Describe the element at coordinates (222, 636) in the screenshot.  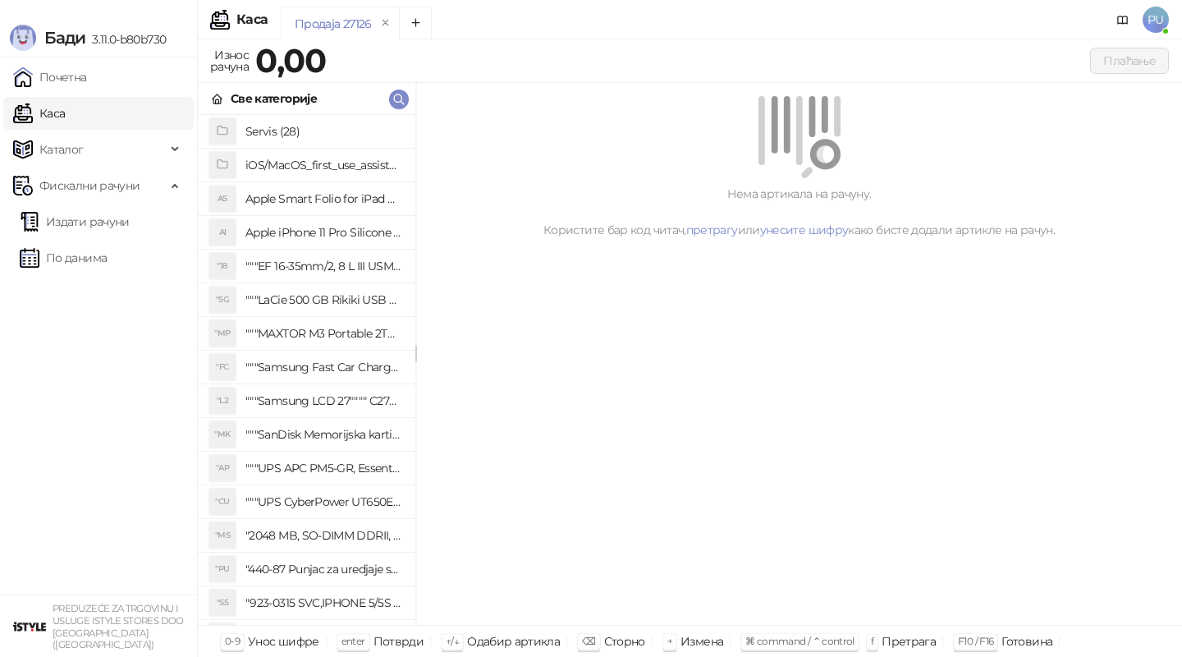
I see `div: "SD` at that location.